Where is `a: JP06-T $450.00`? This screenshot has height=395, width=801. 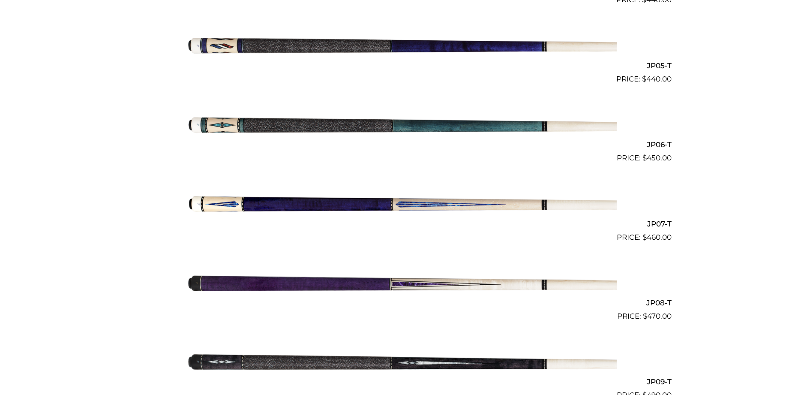 a: JP06-T $450.00 is located at coordinates (401, 126).